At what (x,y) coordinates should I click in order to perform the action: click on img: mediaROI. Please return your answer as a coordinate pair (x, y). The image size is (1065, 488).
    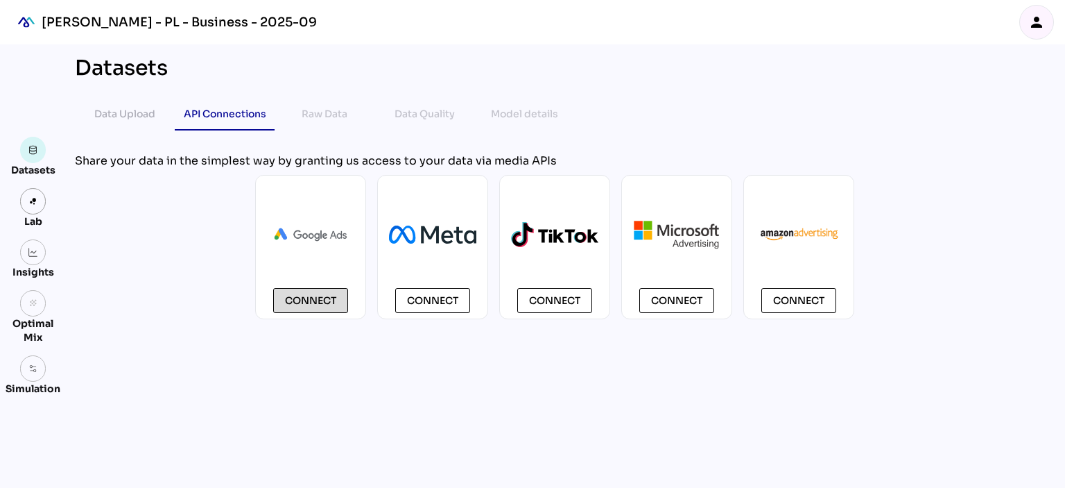
    Looking at the image, I should click on (26, 22).